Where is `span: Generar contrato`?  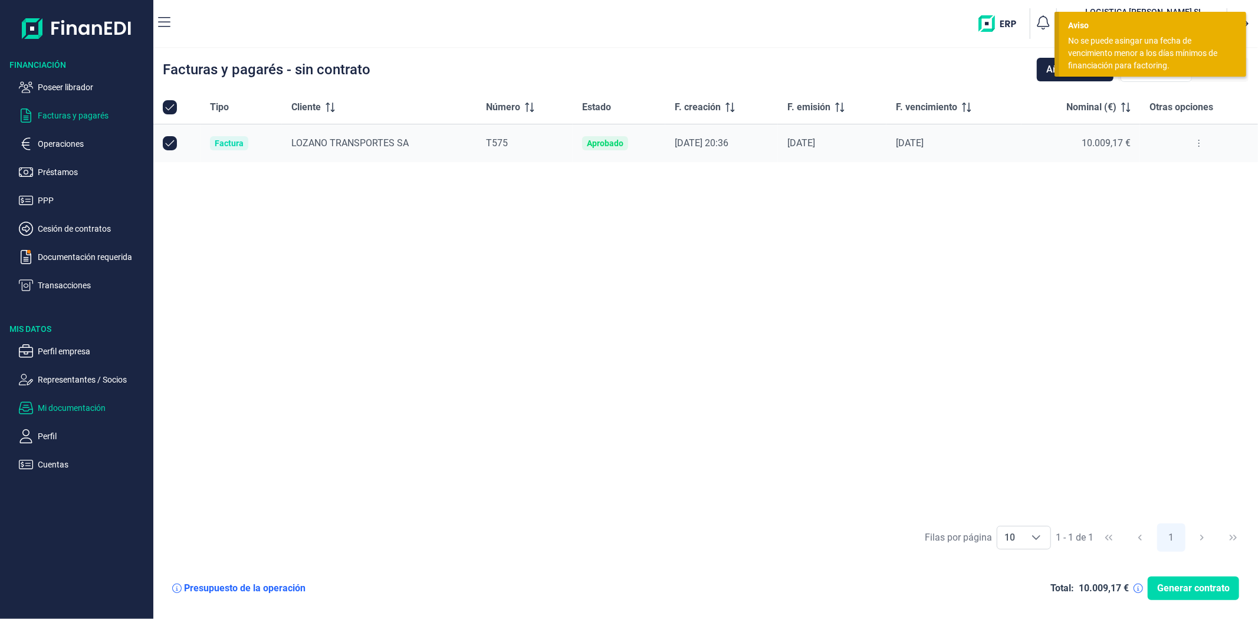 span: Generar contrato is located at coordinates (1194, 589).